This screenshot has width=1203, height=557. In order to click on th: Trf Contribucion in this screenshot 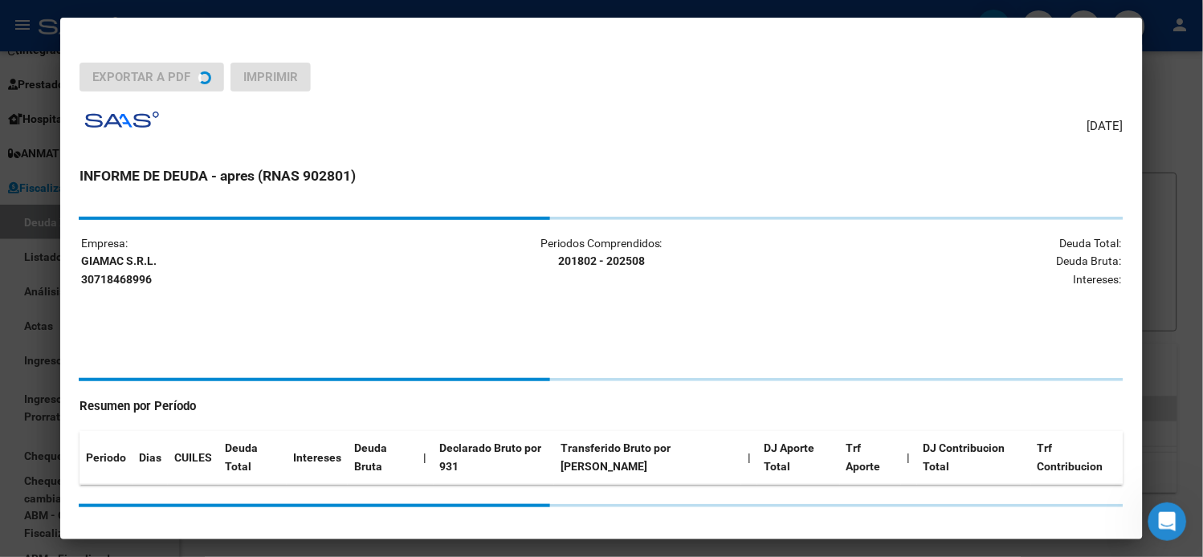, I will do `click(1077, 458)`.